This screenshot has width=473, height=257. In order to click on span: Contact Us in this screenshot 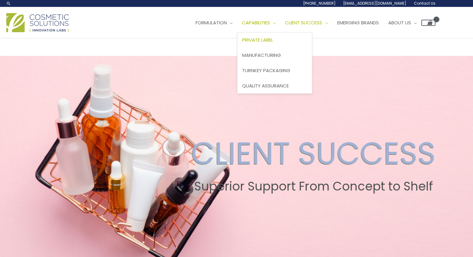, I will do `click(424, 3)`.